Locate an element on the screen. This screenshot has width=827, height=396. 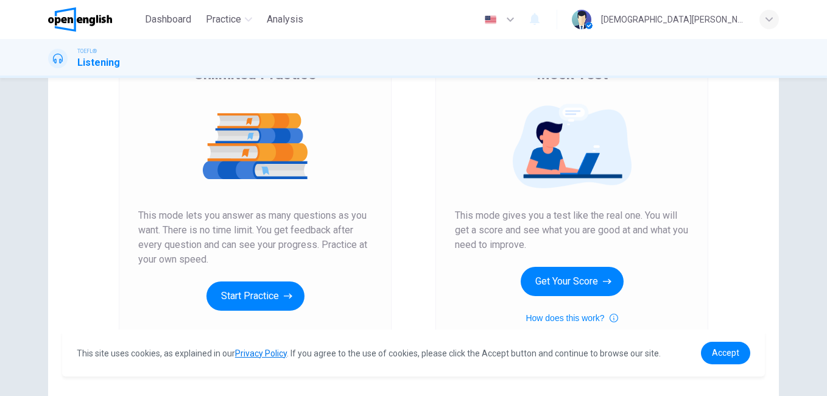
span: This site uses cookies, as explained in our . If you agree to the use of cookies, please click th... is located at coordinates (369, 353).